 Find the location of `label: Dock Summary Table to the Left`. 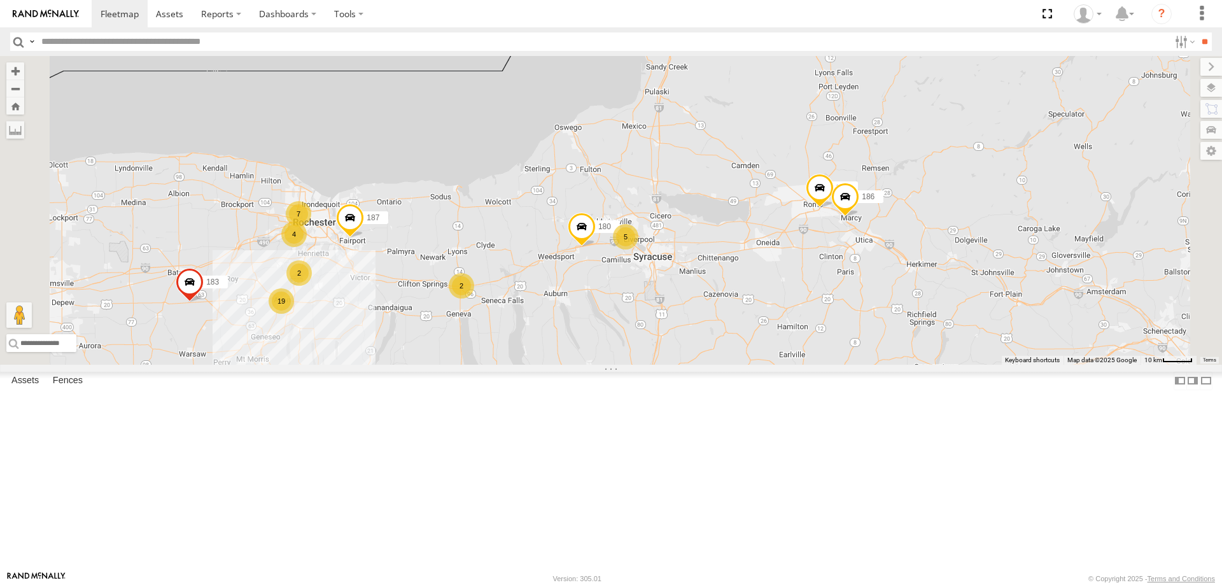

label: Dock Summary Table to the Left is located at coordinates (1180, 380).